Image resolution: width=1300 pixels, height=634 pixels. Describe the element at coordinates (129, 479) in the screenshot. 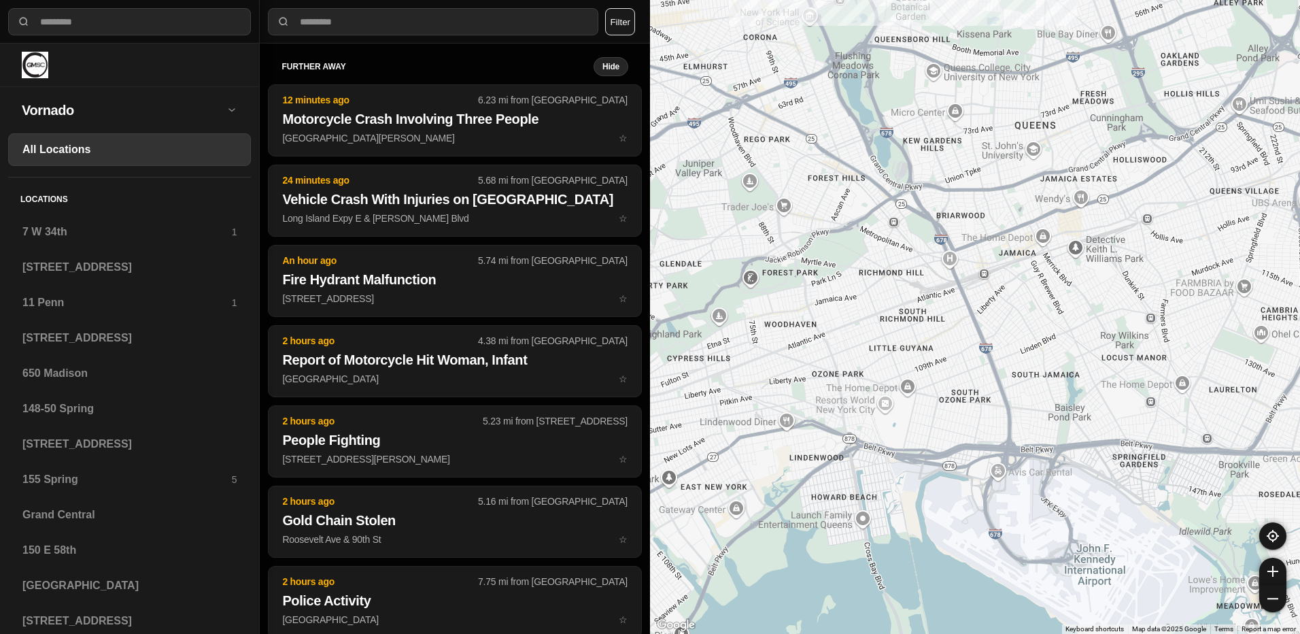

I see `a: 155 Spring5` at that location.